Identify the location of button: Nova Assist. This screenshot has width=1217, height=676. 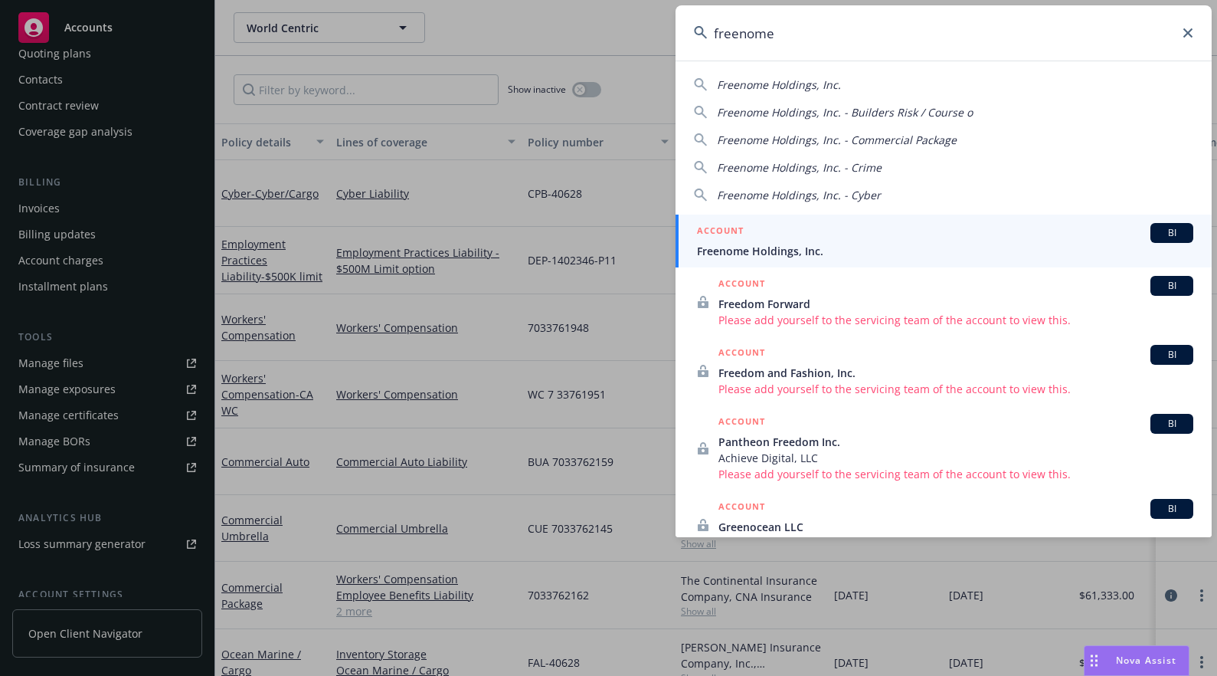
(1137, 660).